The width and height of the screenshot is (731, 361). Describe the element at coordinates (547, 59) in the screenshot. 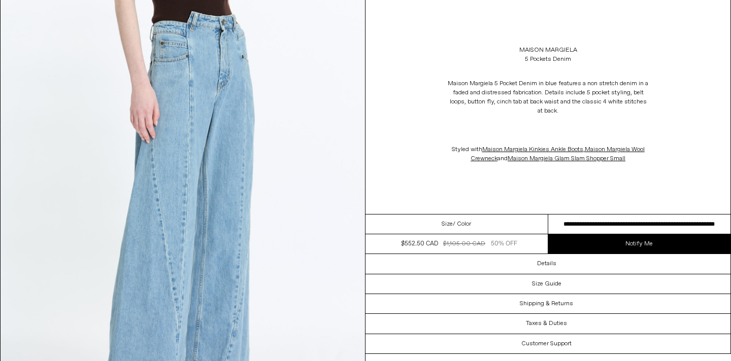

I see `div: 5 Pockets Denim` at that location.